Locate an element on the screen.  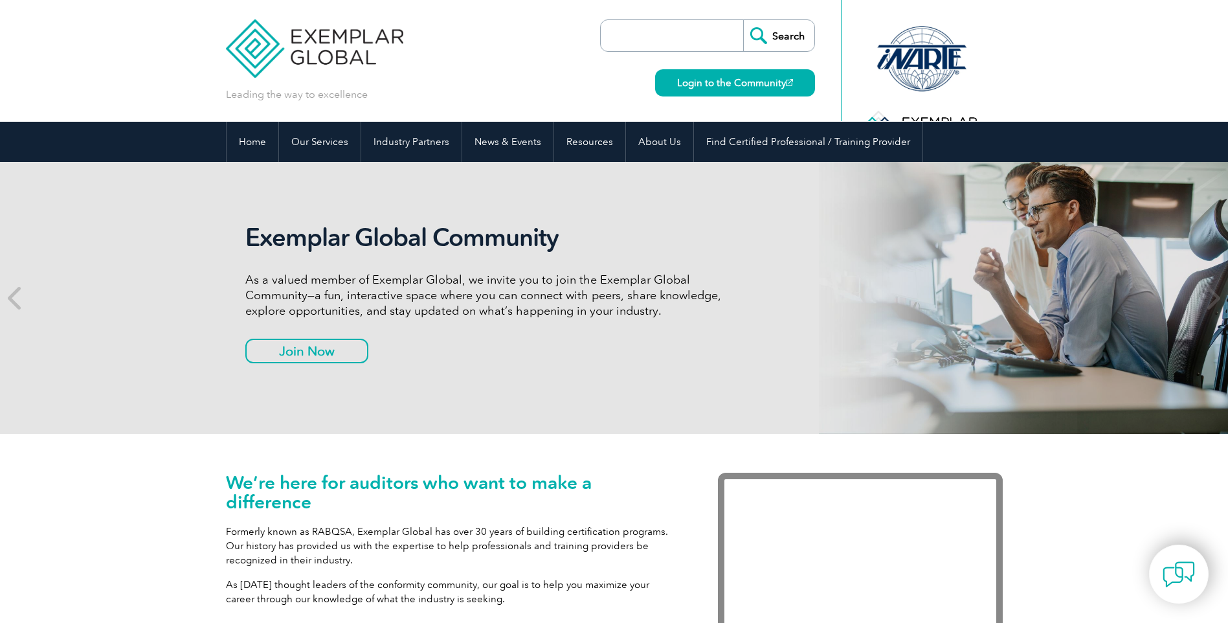
p: Leading the way to excellence is located at coordinates (296, 94).